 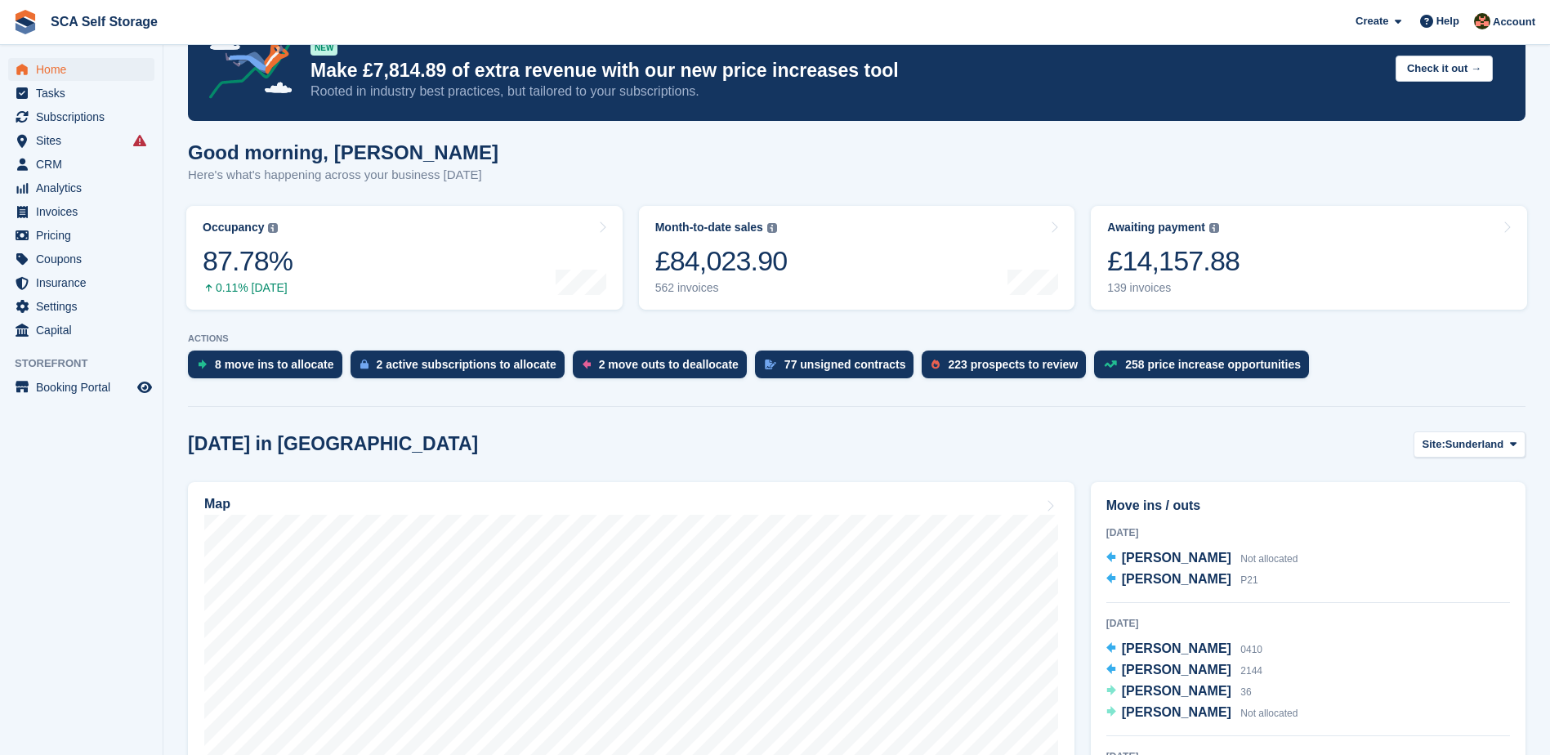 I want to click on span: Account, so click(x=1514, y=22).